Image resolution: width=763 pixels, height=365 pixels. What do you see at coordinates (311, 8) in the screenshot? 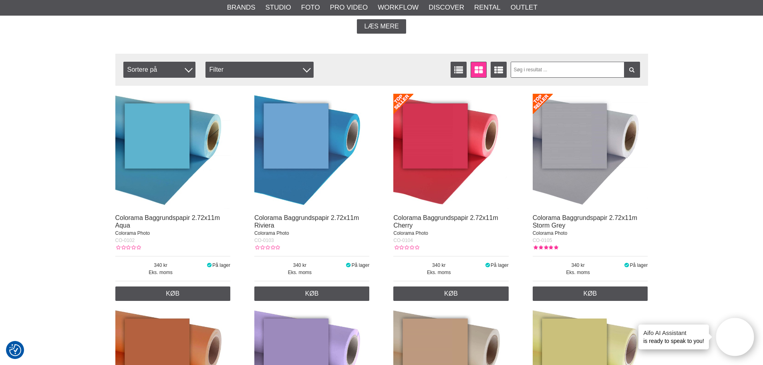
I see `a: Foto` at bounding box center [311, 8].